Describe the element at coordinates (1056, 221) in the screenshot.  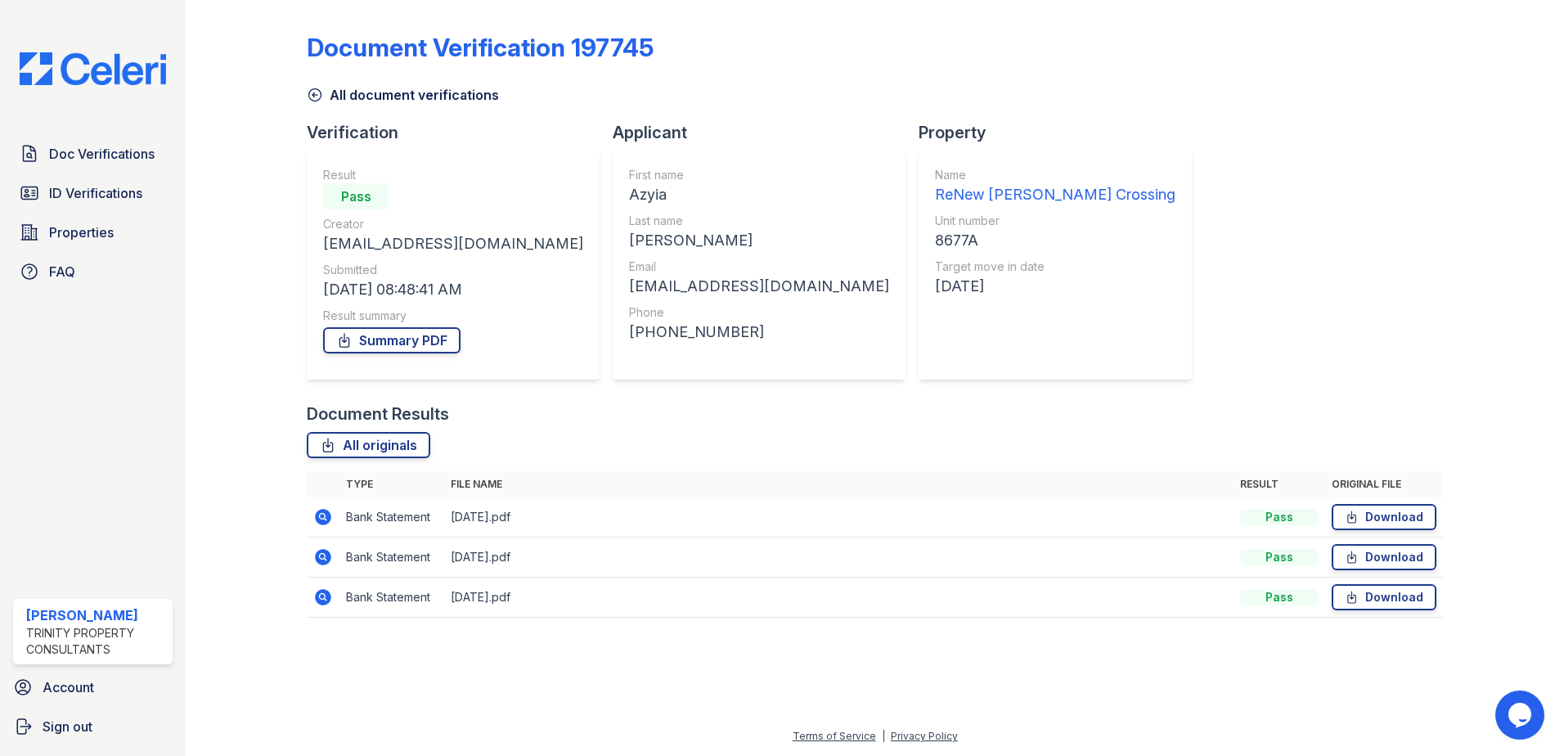
I see `div: Unit number` at that location.